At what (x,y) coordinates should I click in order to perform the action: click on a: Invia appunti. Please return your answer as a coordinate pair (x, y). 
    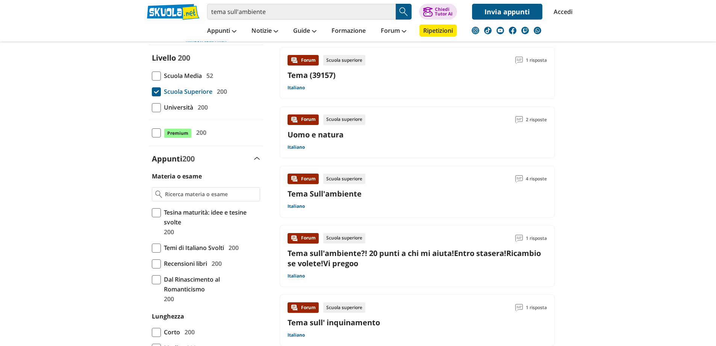
    Looking at the image, I should click on (507, 12).